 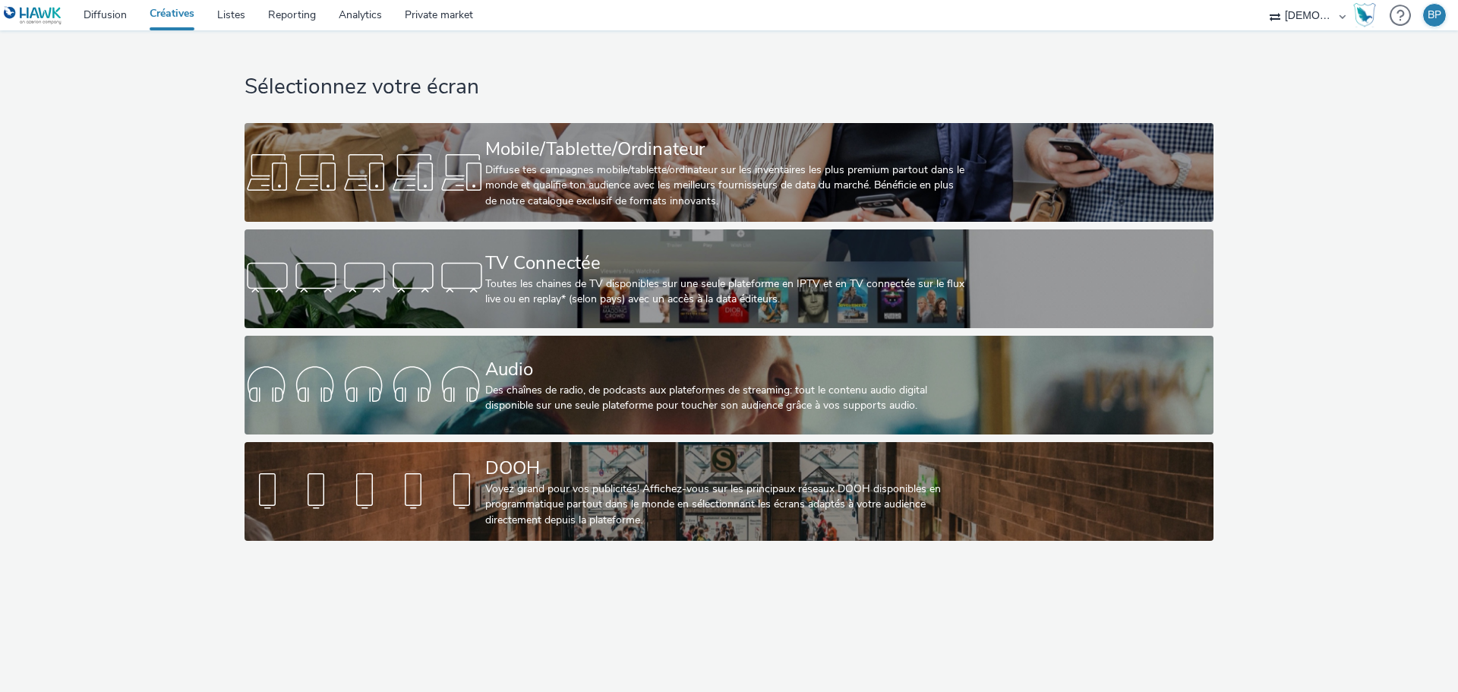 I want to click on h1: Sélectionnez votre écran, so click(x=728, y=87).